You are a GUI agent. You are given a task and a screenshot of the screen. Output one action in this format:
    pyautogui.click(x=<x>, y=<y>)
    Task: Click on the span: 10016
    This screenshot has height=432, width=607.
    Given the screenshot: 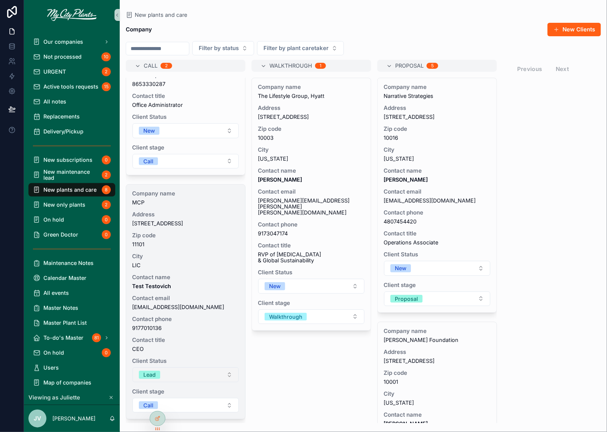 What is the action you would take?
    pyautogui.click(x=437, y=138)
    